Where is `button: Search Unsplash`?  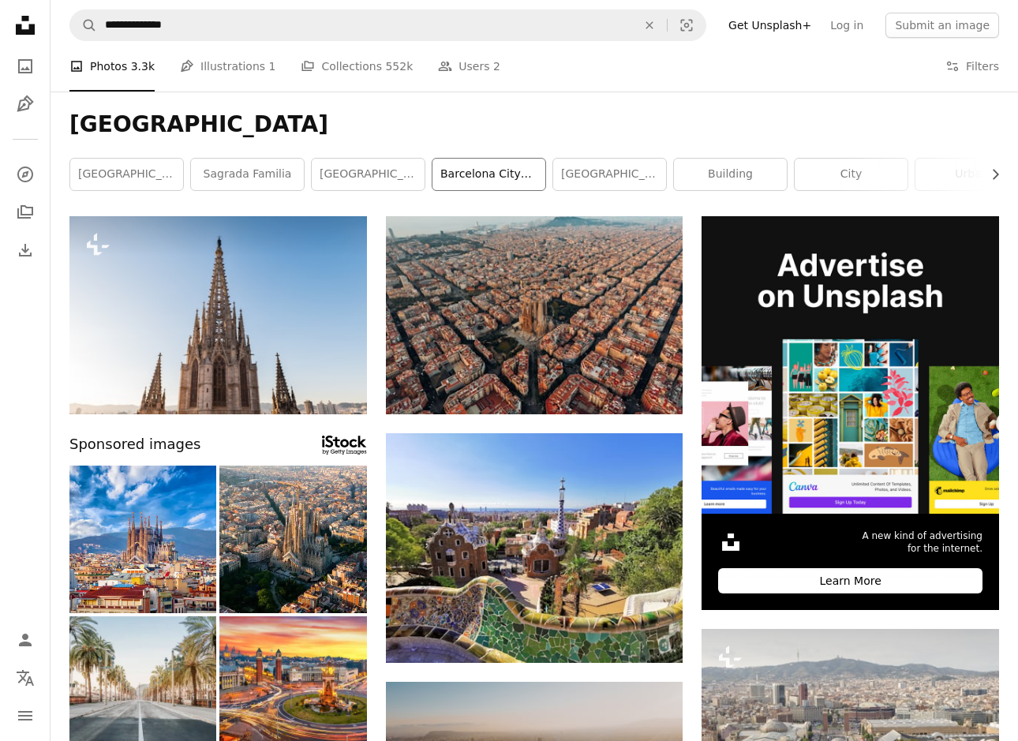
button: Search Unsplash is located at coordinates (84, 25).